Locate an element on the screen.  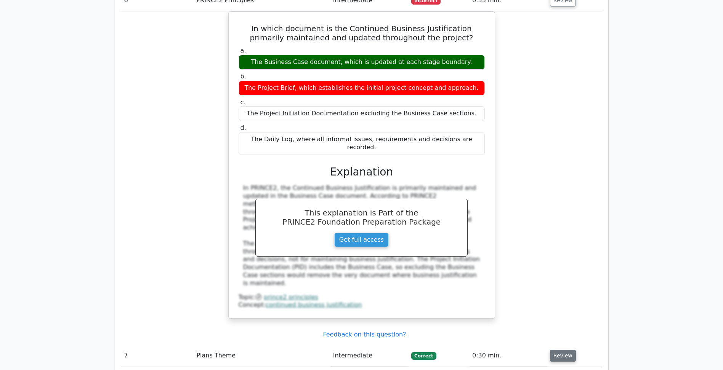
div: The Project Brief, which establishes the initial project concept and approach. is located at coordinates (362, 88).